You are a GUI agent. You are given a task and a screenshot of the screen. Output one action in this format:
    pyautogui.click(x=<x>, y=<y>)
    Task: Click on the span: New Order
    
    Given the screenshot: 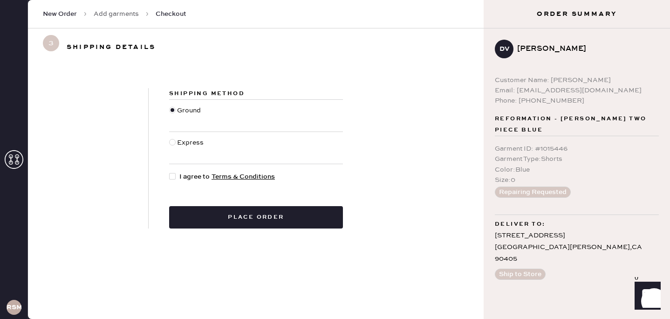 What is the action you would take?
    pyautogui.click(x=60, y=14)
    